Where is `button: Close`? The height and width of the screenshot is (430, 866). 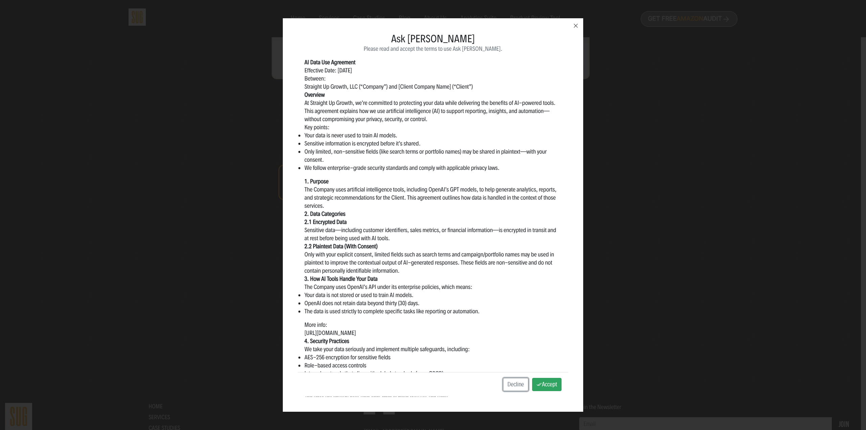
button: Close is located at coordinates (576, 26).